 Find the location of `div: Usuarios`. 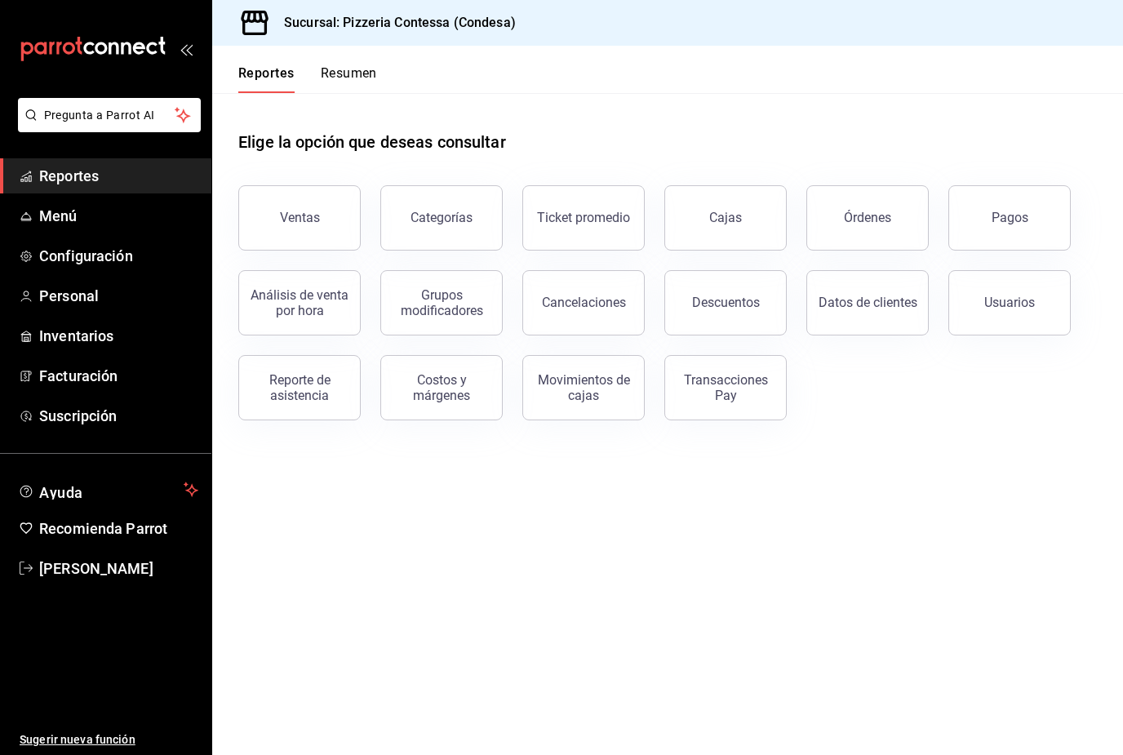

div: Usuarios is located at coordinates (1010, 302).